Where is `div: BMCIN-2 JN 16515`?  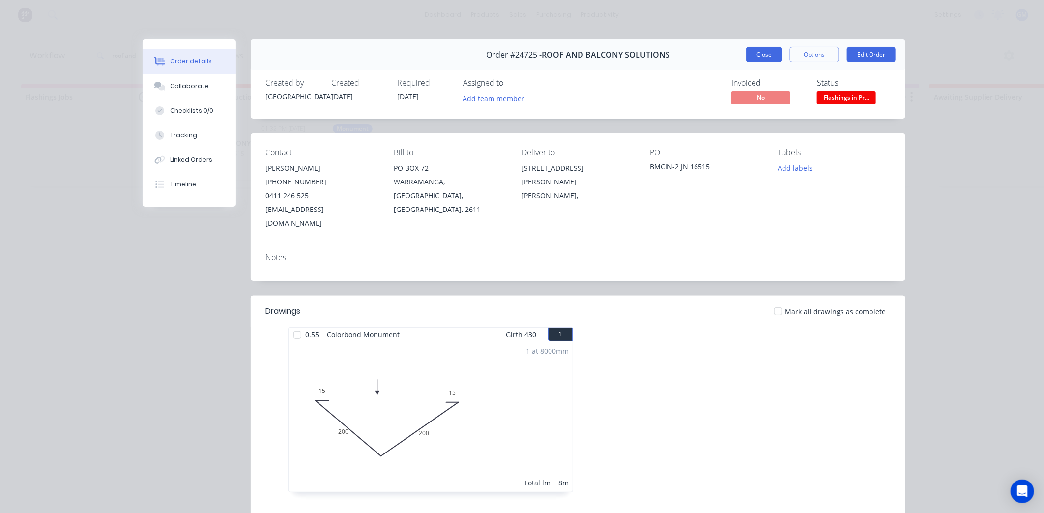
div: BMCIN-2 JN 16515 is located at coordinates (706, 168).